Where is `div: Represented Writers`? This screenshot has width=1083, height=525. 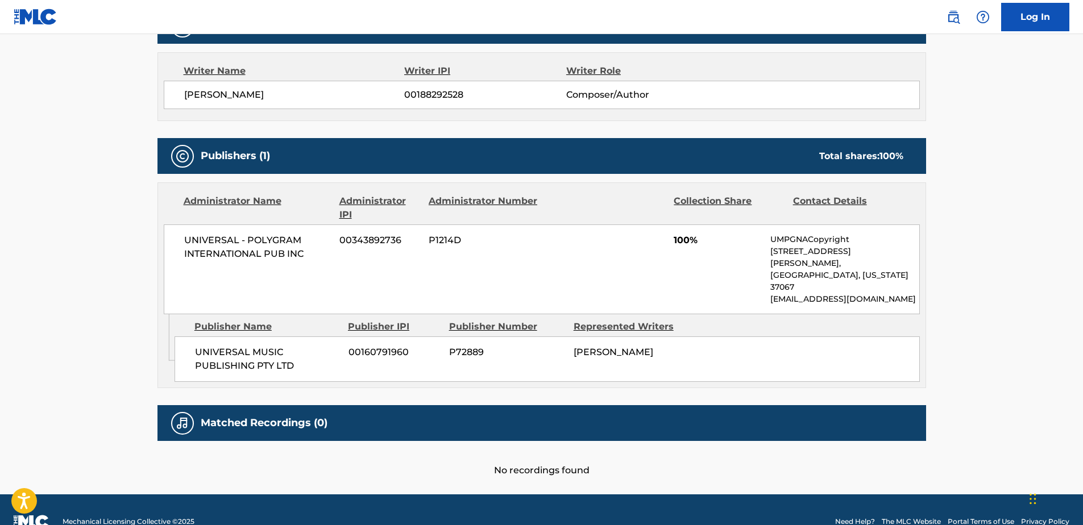
div: Represented Writers is located at coordinates (632, 327).